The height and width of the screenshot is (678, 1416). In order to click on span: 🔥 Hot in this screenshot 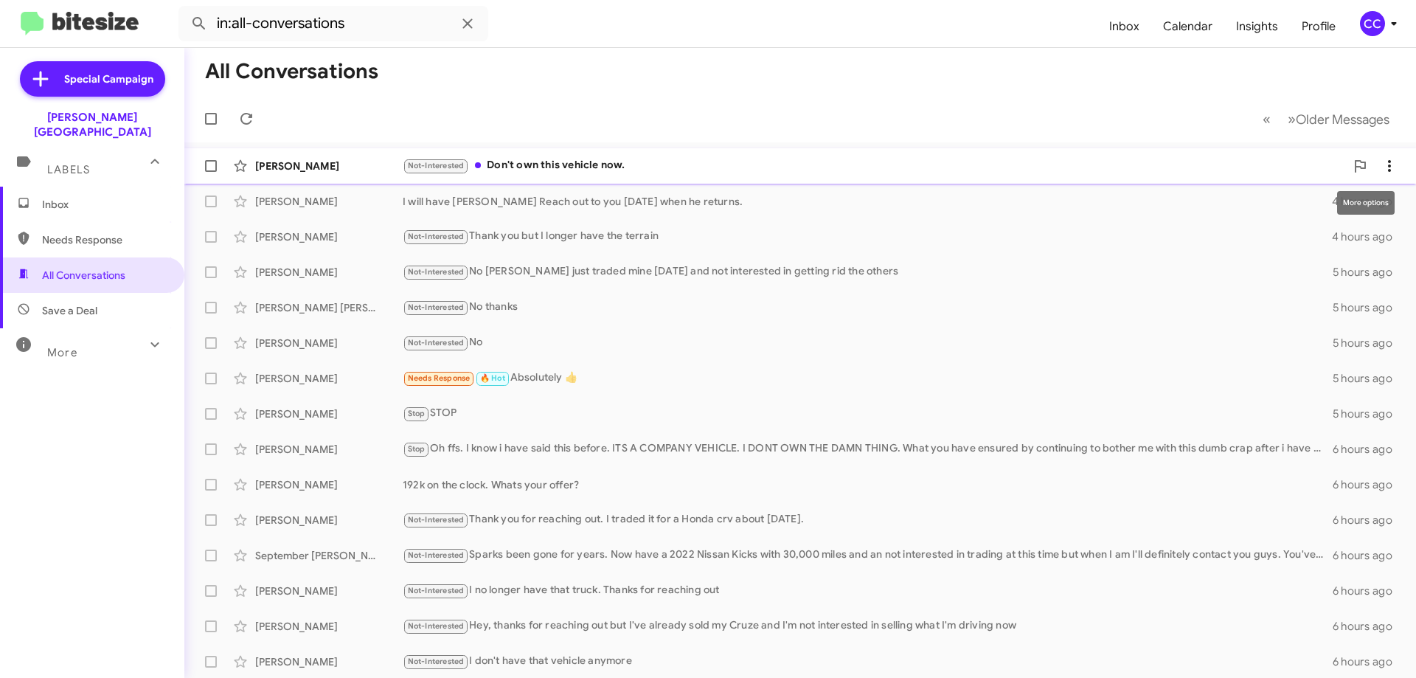, I will do `click(493, 378)`.